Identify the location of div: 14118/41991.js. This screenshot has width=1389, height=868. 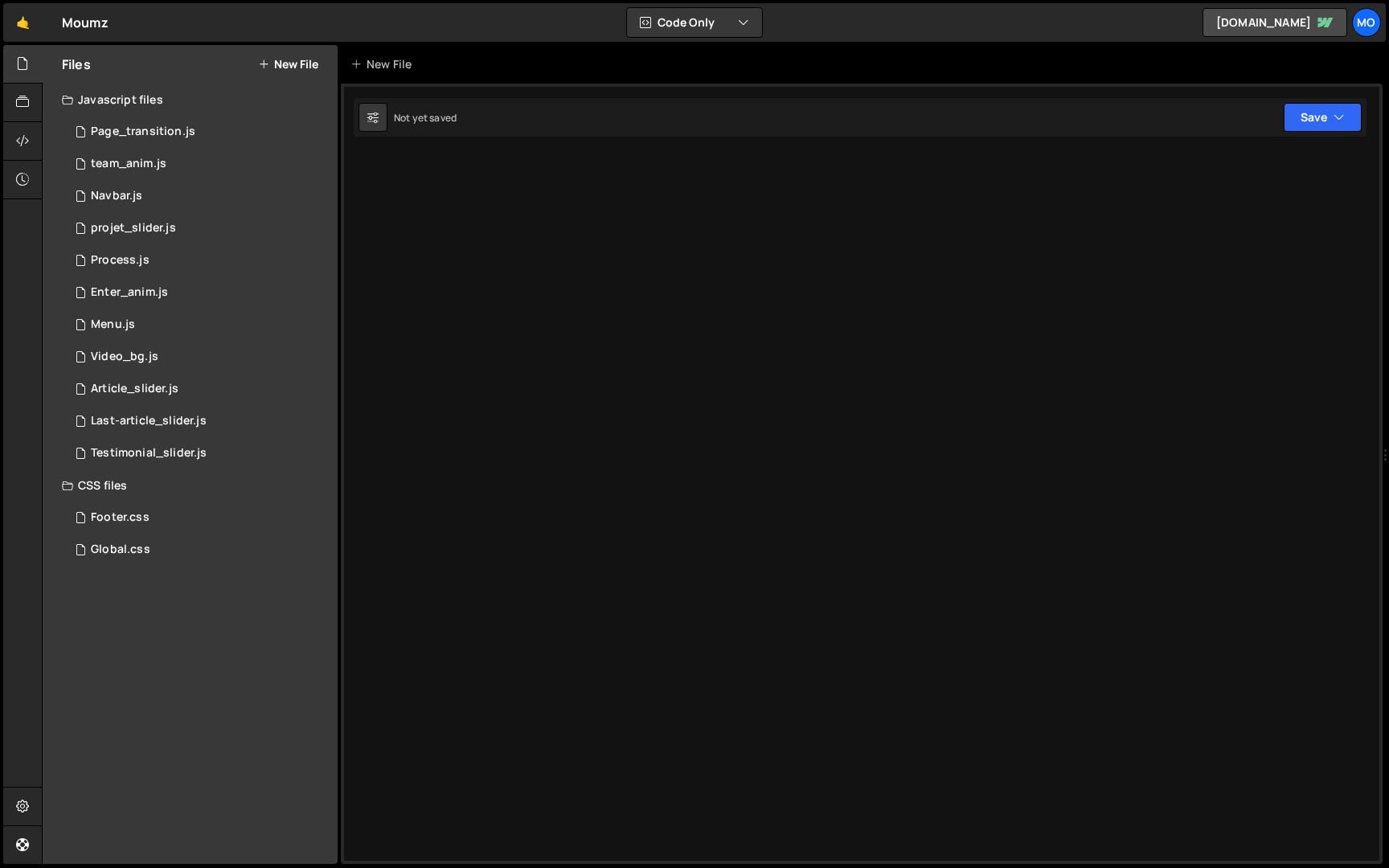
(199, 164).